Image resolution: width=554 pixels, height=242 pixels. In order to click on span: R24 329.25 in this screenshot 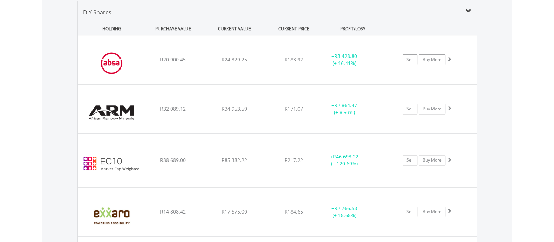, I will do `click(234, 59)`.